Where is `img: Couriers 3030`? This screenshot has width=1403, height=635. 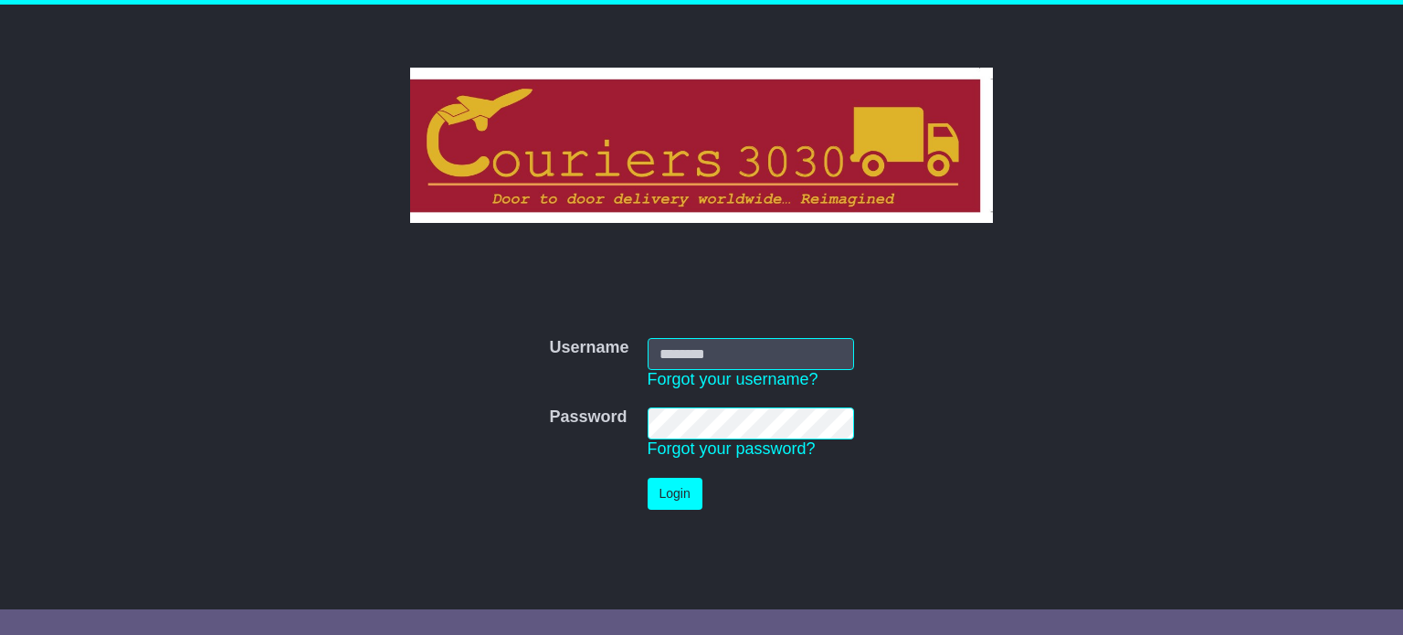
img: Couriers 3030 is located at coordinates (701, 145).